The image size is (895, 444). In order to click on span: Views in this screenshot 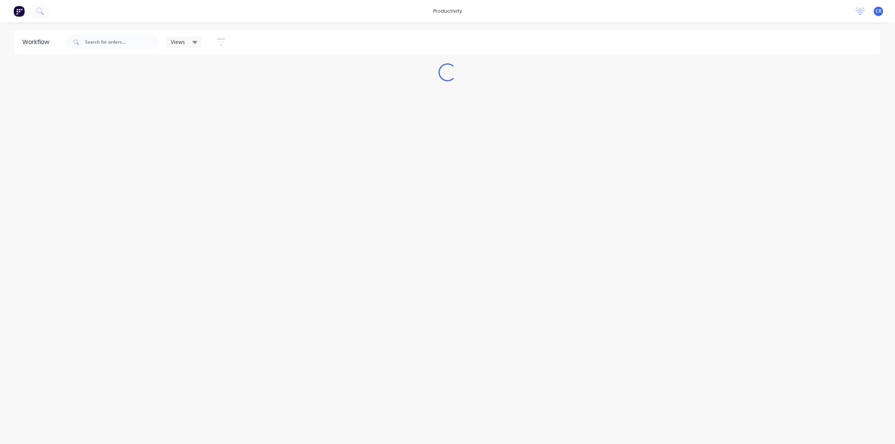, I will do `click(178, 42)`.